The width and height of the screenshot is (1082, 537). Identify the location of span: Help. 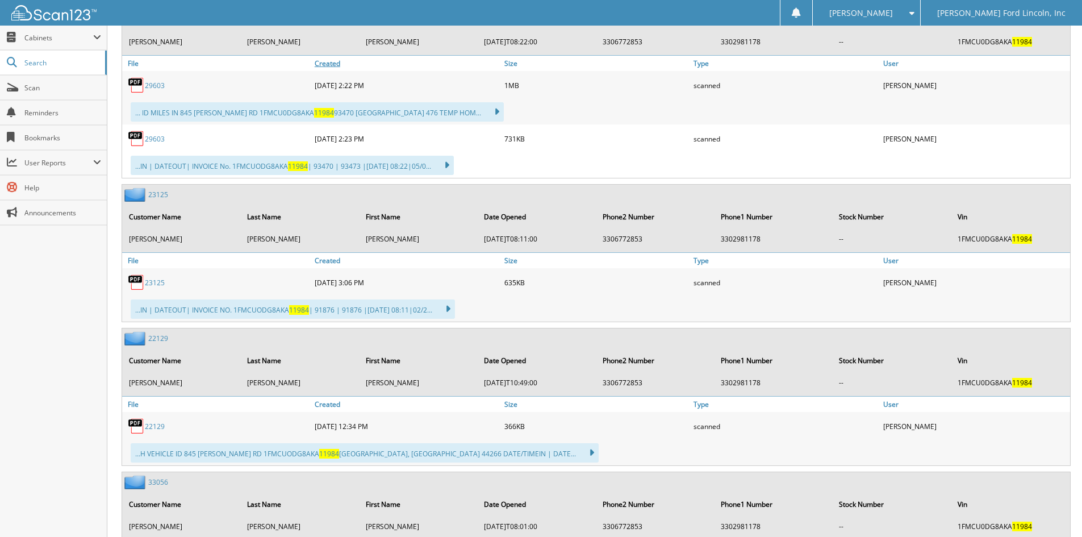
(63, 188).